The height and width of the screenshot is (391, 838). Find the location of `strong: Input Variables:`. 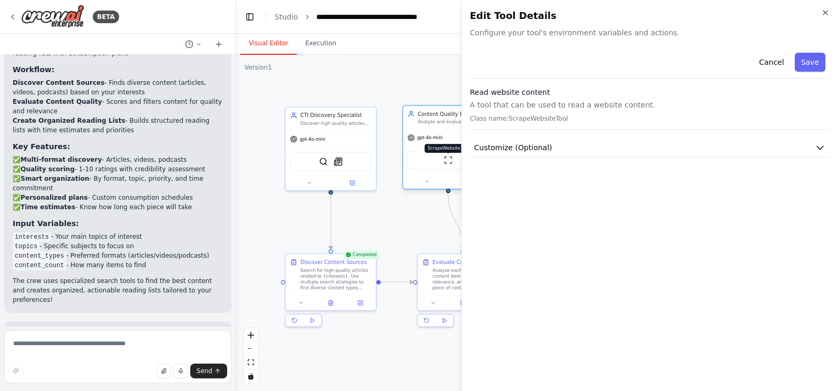

strong: Input Variables: is located at coordinates (46, 223).